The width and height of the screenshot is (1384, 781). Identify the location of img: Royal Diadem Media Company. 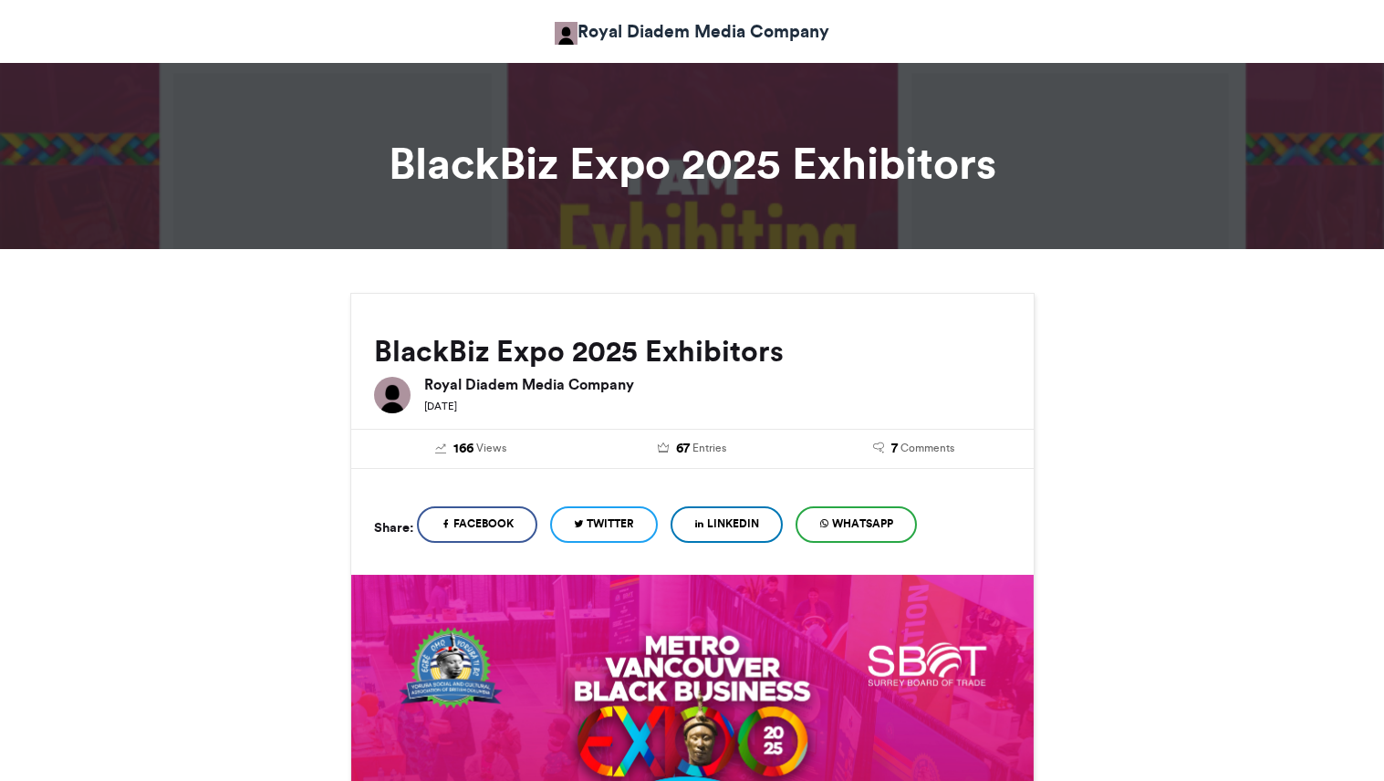
(392, 395).